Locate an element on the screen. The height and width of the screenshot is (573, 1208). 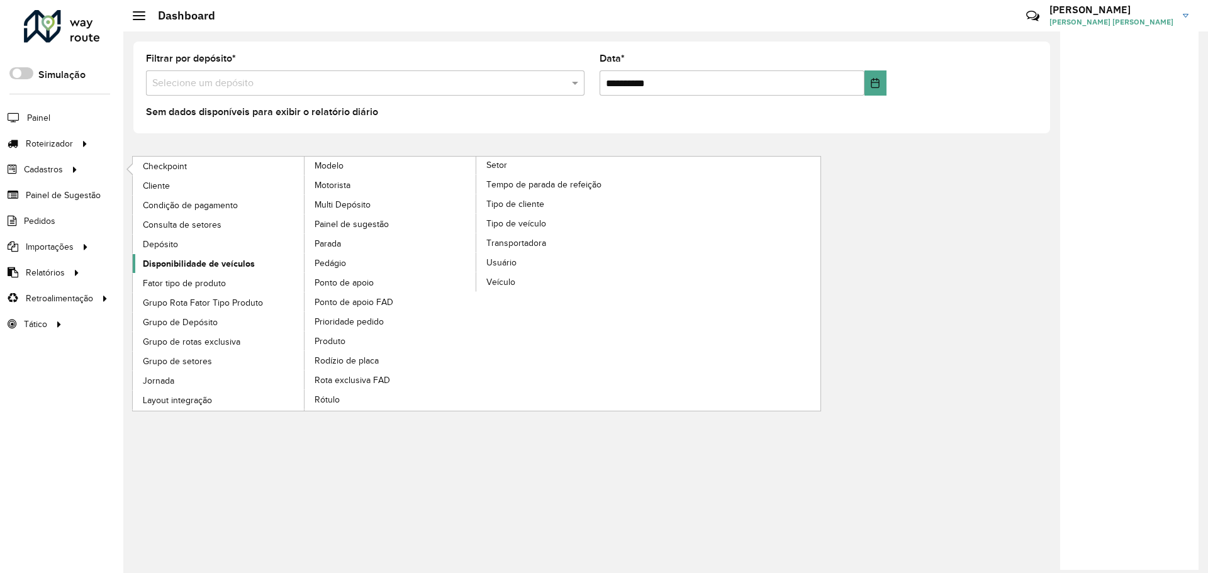
span: Motorista is located at coordinates (332, 185).